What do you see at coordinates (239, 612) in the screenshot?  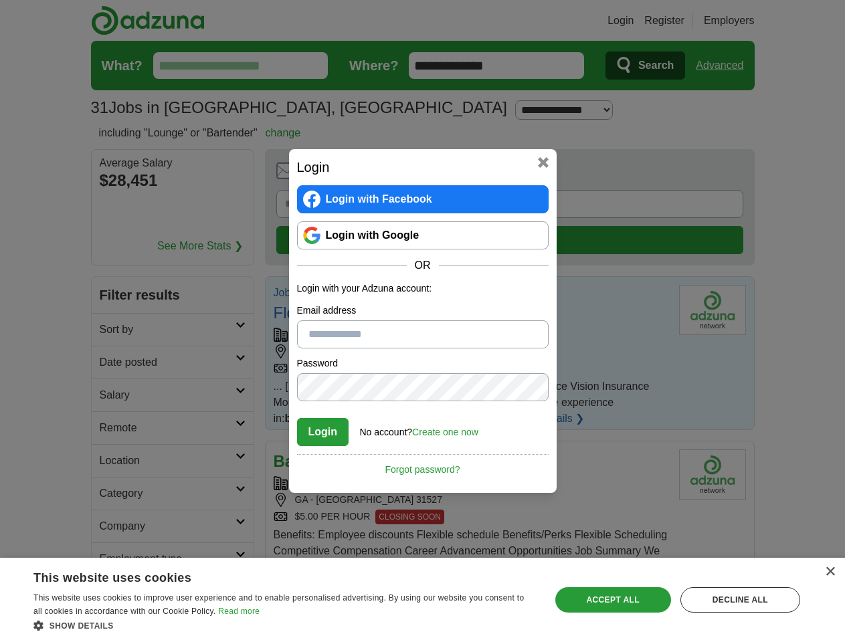 I see `a: Read more, opens a new window` at bounding box center [239, 612].